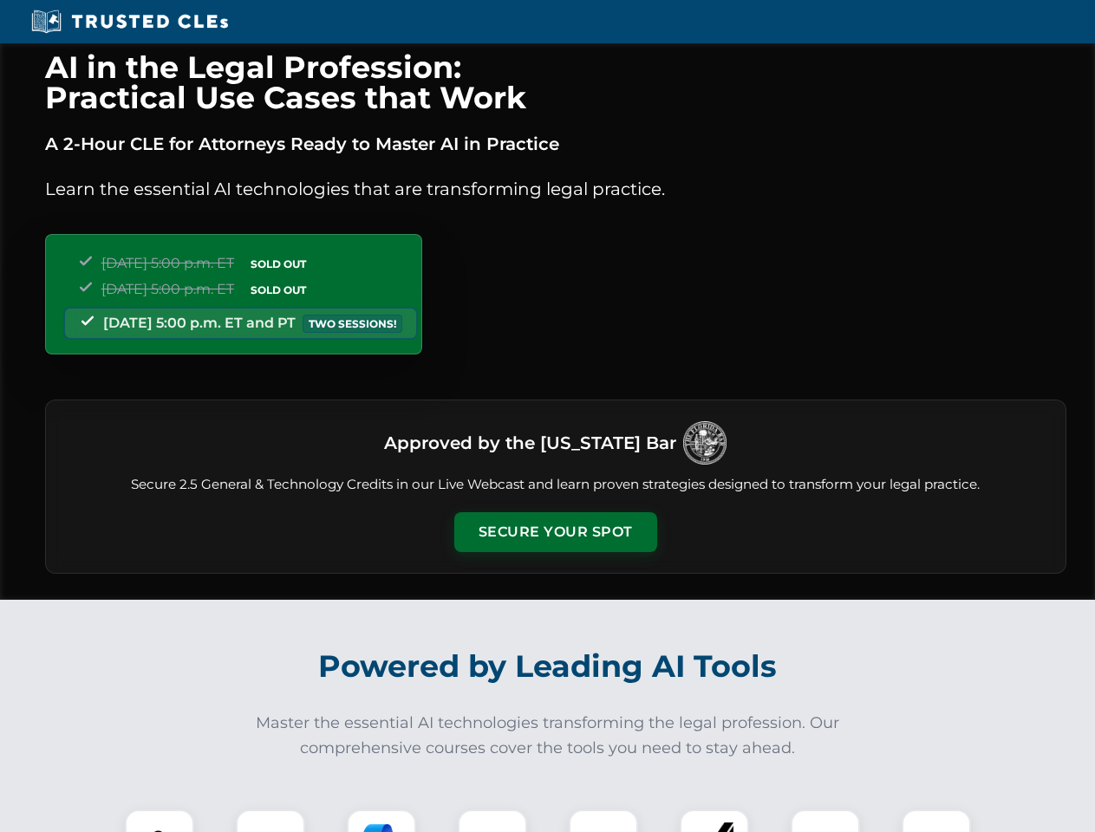  Describe the element at coordinates (129, 22) in the screenshot. I see `img: Trusted CLEs` at that location.